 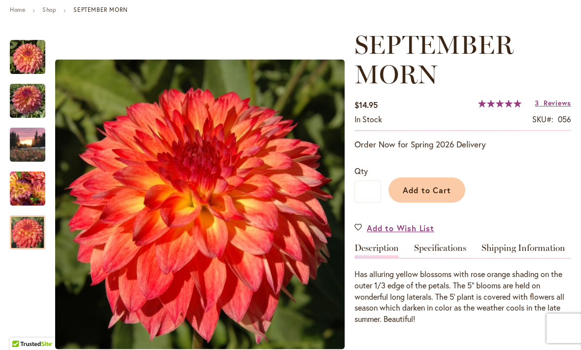 I want to click on div: Has alluring yellow blossoms with rose orange shading on the outer 1/3 edge of the petals. The 5"..., so click(x=463, y=297).